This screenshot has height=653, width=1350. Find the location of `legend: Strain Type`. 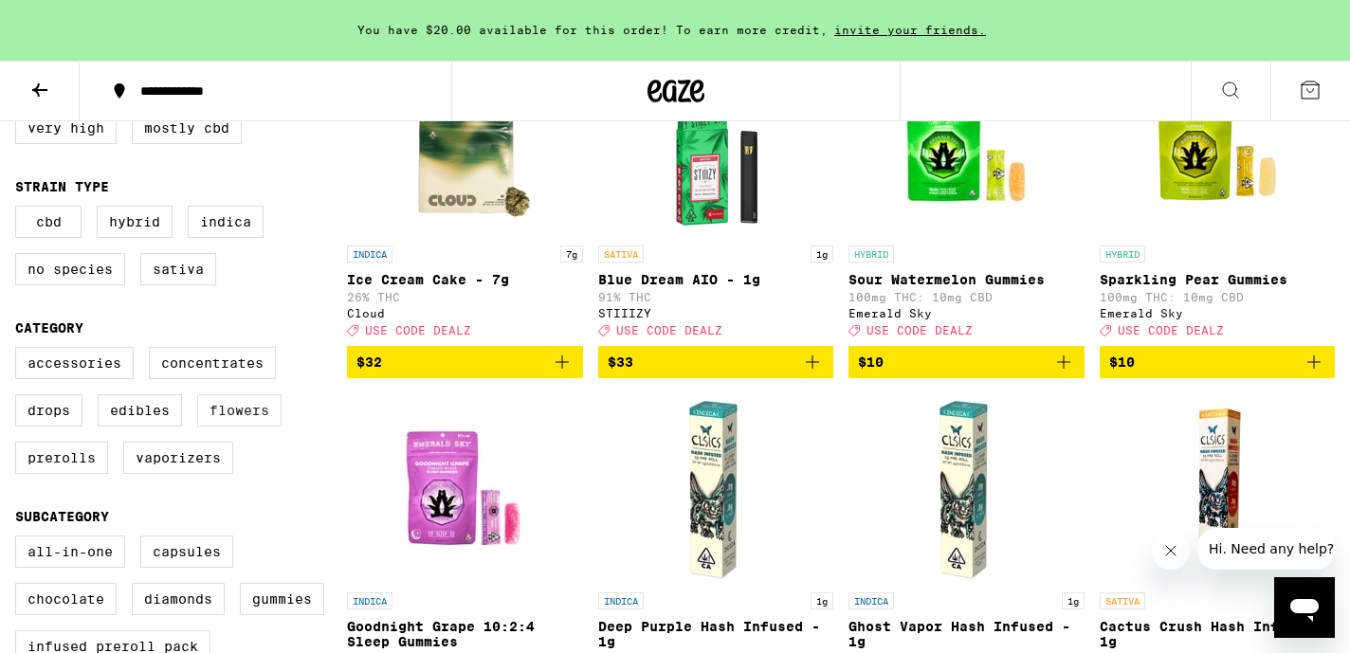

legend: Strain Type is located at coordinates (62, 187).